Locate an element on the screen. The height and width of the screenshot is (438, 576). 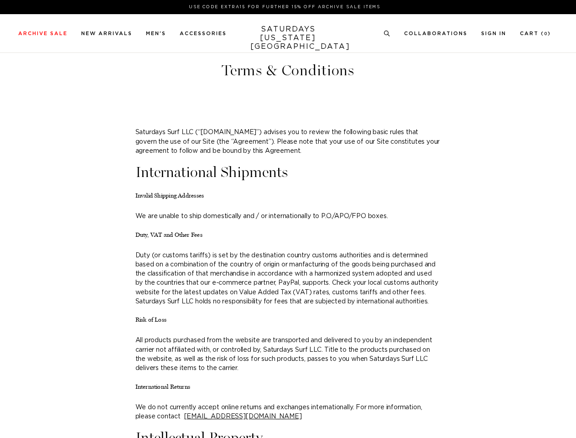
p: All products purchased from the website are transported and delivered to you by an independent ca... is located at coordinates (288, 354).